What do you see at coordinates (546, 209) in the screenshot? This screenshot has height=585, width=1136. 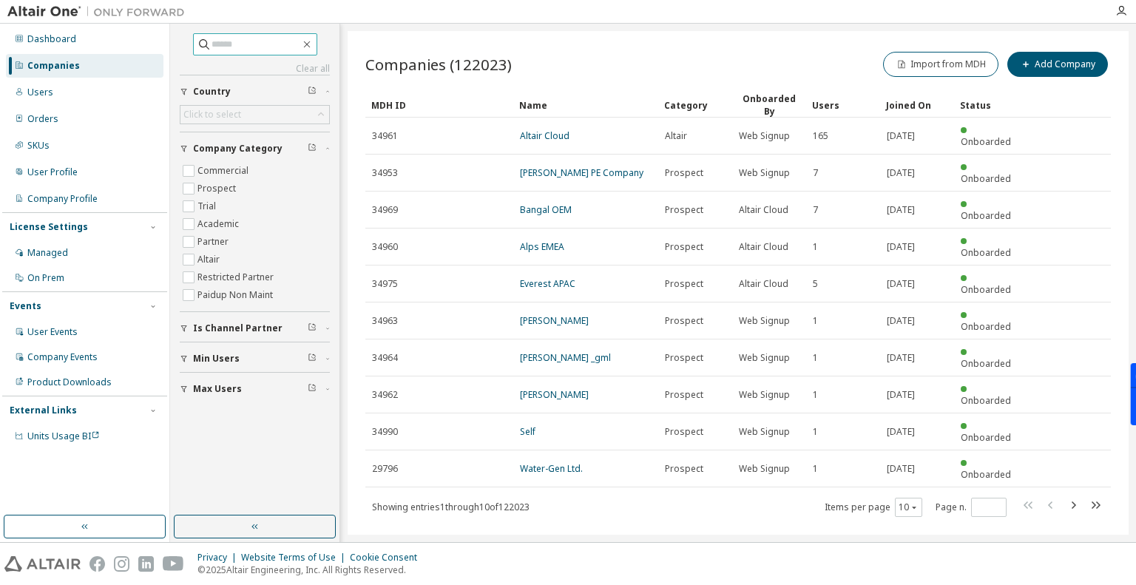 I see `a: Bangal OEM` at bounding box center [546, 209].